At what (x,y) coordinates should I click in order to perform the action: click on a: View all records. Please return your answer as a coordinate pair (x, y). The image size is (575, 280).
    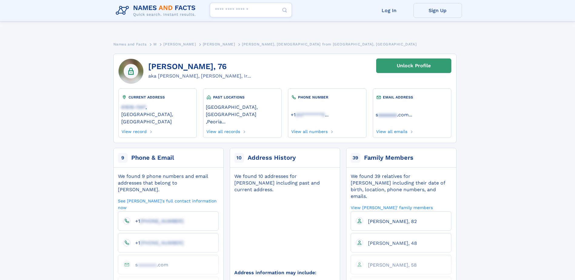
    Looking at the image, I should click on (223, 131).